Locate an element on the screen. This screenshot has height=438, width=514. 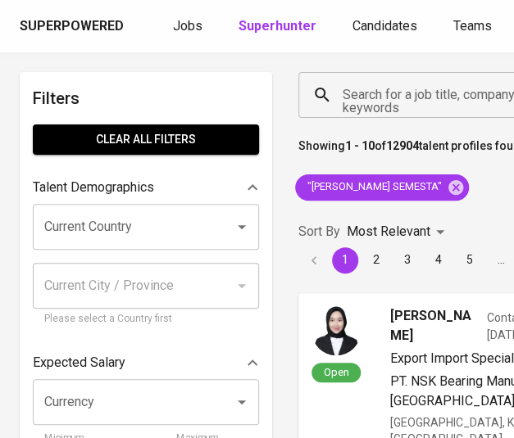
button: Go to page 5 is located at coordinates (469, 260).